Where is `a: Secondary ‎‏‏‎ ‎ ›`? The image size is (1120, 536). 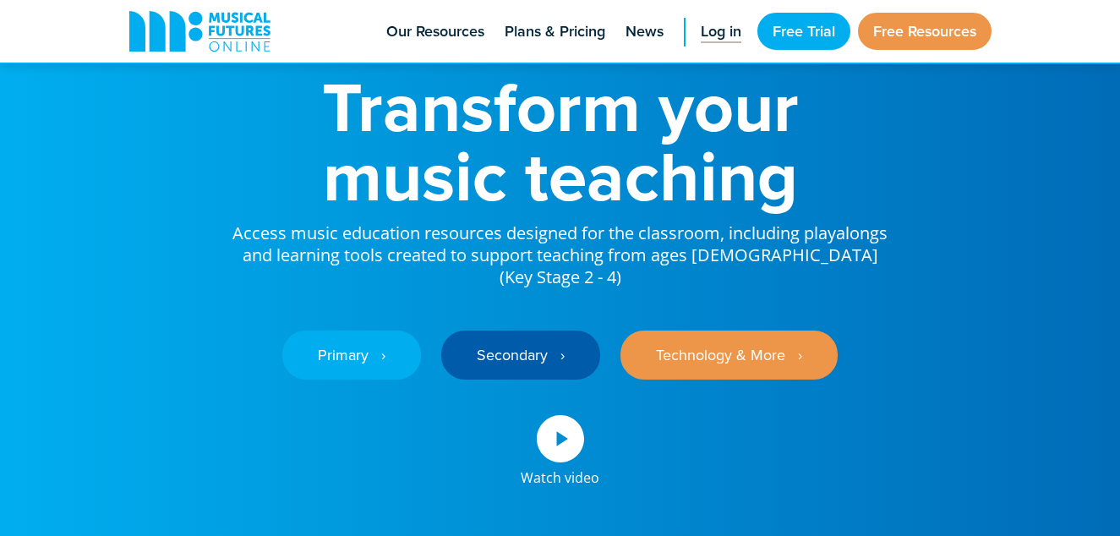 a: Secondary ‎‏‏‎ ‎ › is located at coordinates (521, 355).